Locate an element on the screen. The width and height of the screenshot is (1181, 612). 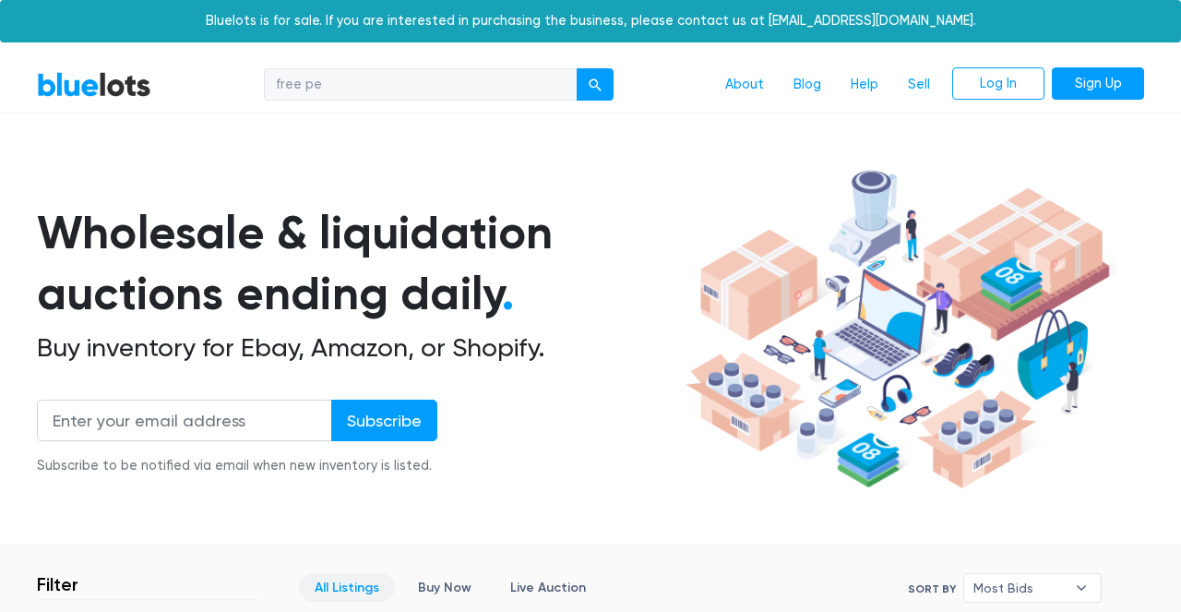
label: Sort By is located at coordinates (932, 589).